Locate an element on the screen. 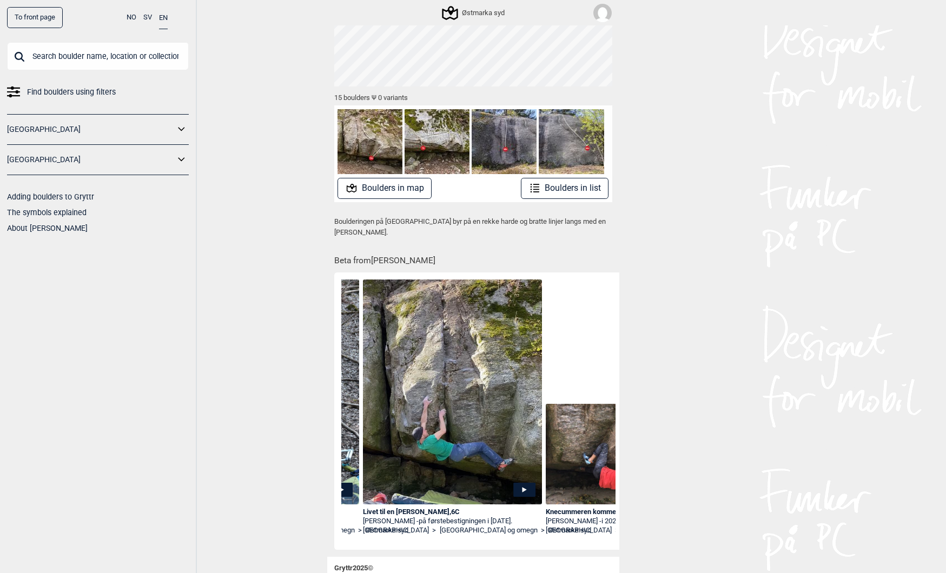 Image resolution: width=946 pixels, height=573 pixels. button: Boulders in map is located at coordinates (384, 188).